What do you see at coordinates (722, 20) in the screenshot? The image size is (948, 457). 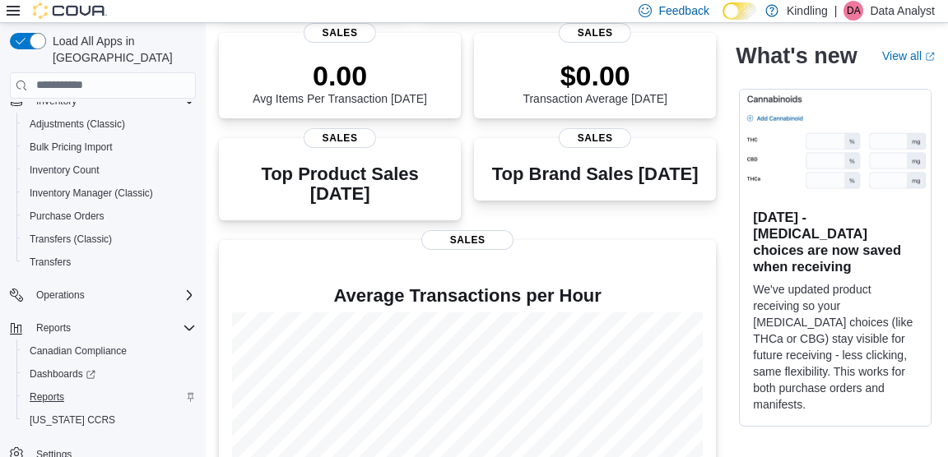 I see `span: Dark Mode` at bounding box center [722, 20].